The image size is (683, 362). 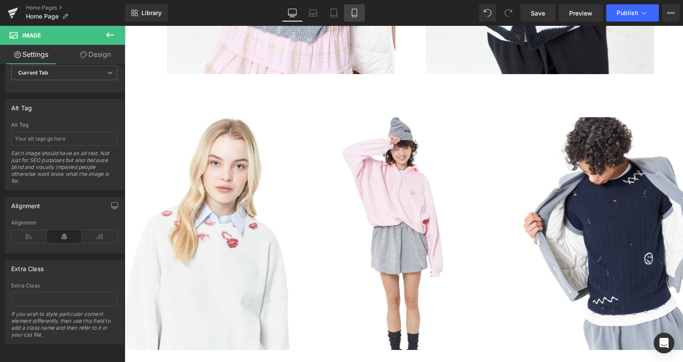 I want to click on button: More, so click(x=671, y=13).